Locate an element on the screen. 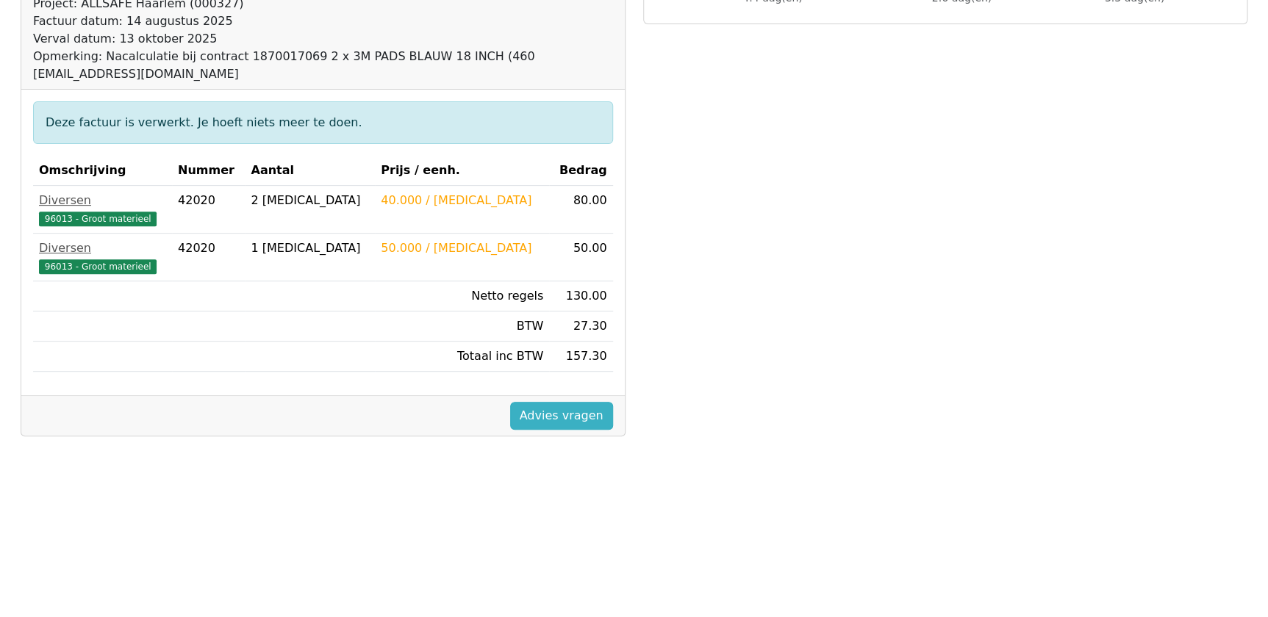  th: Nummer is located at coordinates (208, 170).